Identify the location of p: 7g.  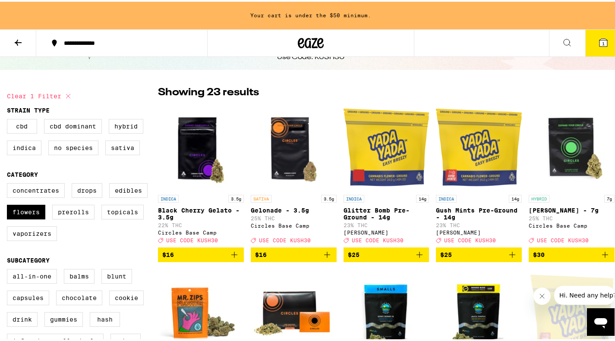
(609, 197).